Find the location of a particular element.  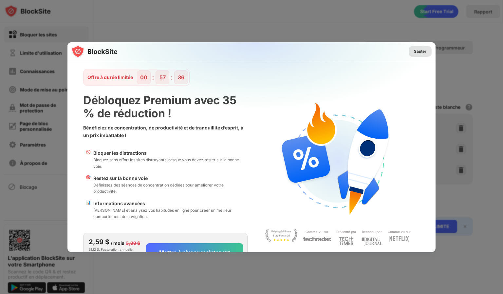

font: Informations avancées is located at coordinates (119, 203).